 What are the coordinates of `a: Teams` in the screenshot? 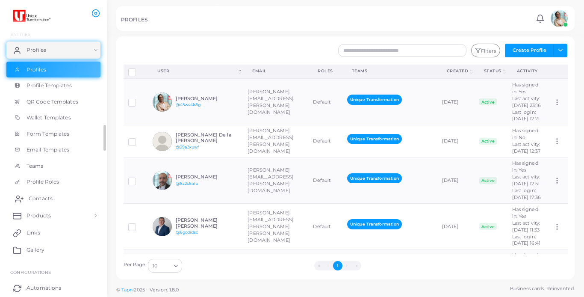 It's located at (53, 166).